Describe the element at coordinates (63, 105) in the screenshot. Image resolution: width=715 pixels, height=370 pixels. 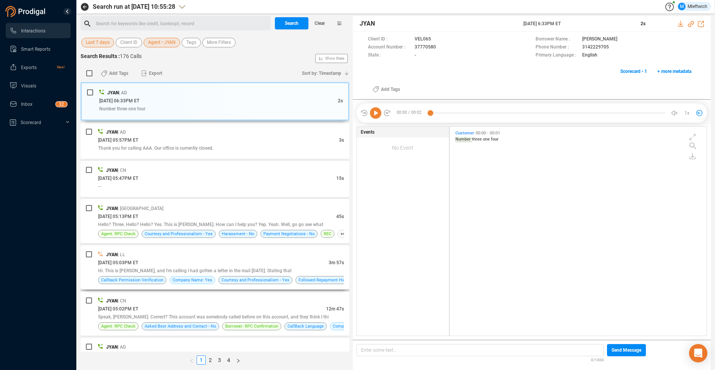
I see `p: 2` at that location.